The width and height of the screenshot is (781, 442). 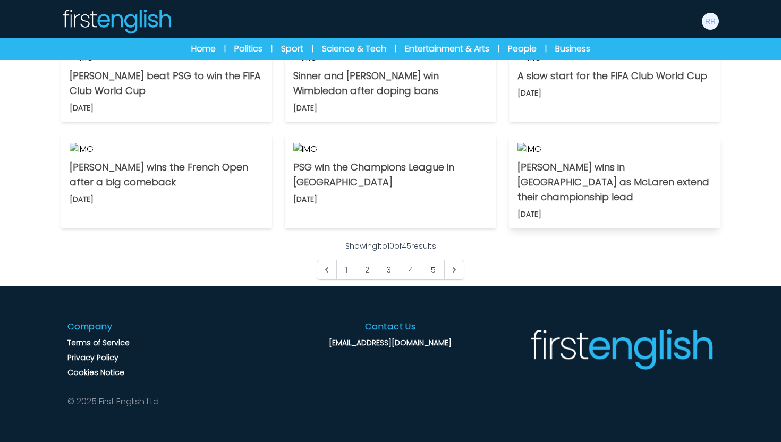 I want to click on a: People, so click(x=522, y=49).